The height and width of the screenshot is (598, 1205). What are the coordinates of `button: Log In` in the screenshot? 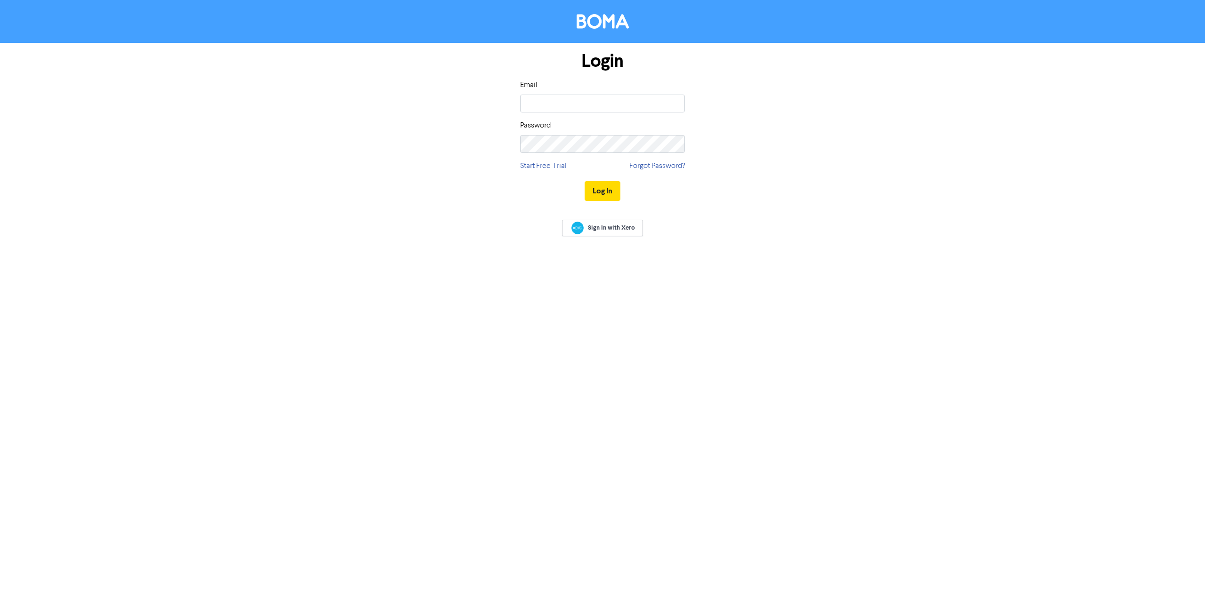 It's located at (603, 191).